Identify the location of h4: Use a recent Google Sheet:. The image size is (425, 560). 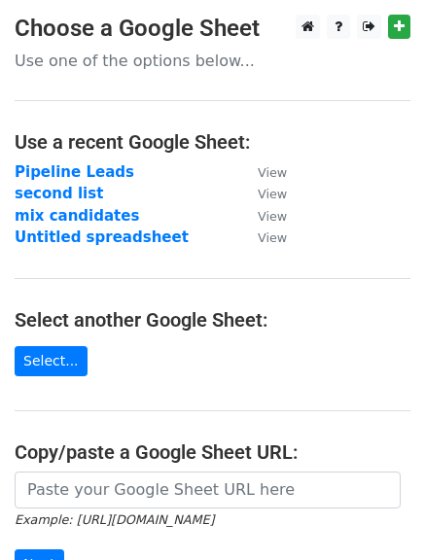
(212, 142).